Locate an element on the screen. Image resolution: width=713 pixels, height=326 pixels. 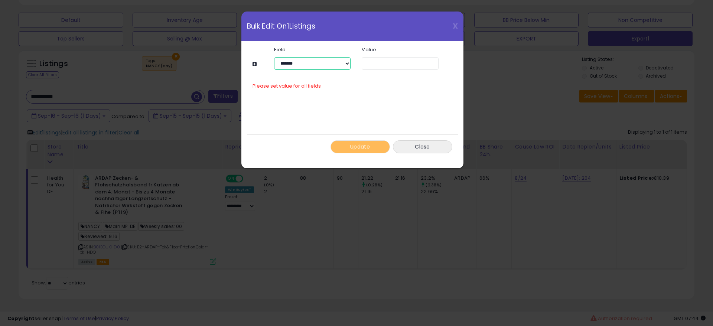
button: Close is located at coordinates (423, 147).